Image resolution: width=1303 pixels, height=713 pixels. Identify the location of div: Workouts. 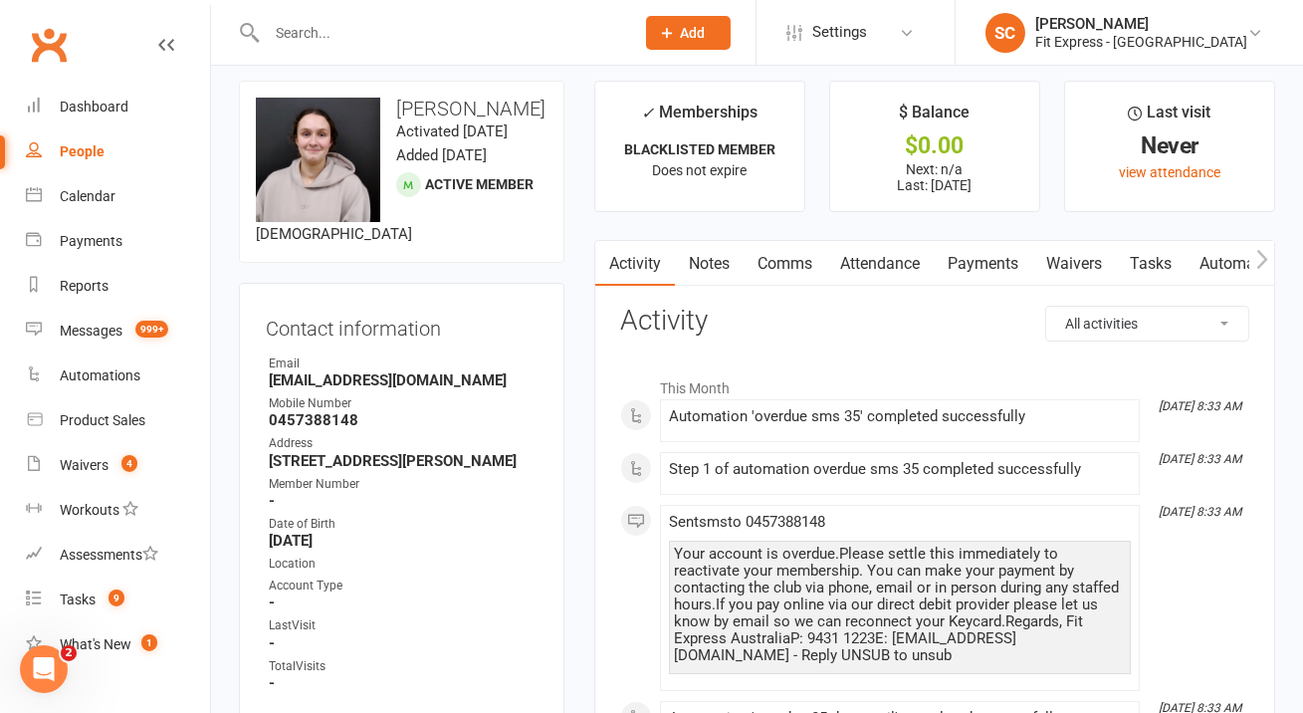
(90, 510).